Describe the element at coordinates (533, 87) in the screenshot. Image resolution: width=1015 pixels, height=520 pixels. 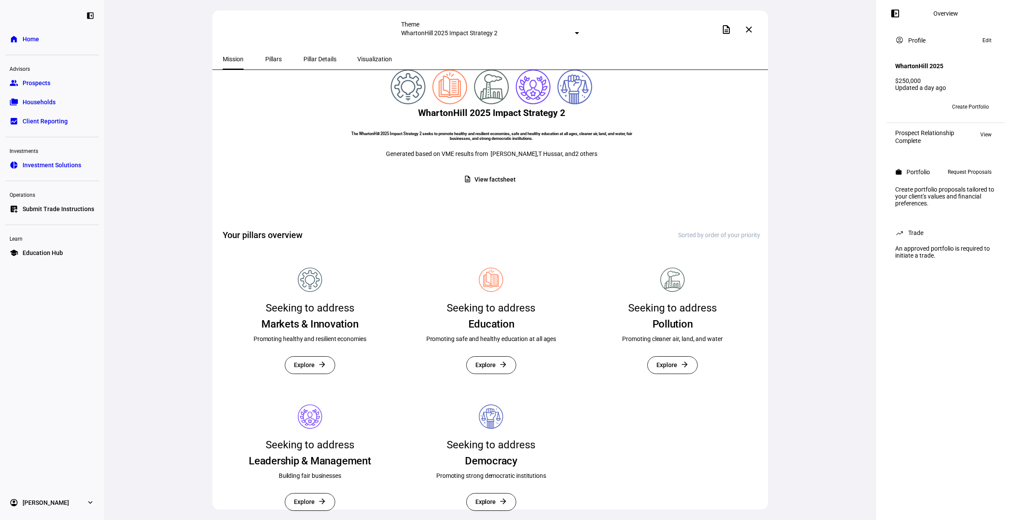
I see `img: corporateEthics.colored.svg` at that location.